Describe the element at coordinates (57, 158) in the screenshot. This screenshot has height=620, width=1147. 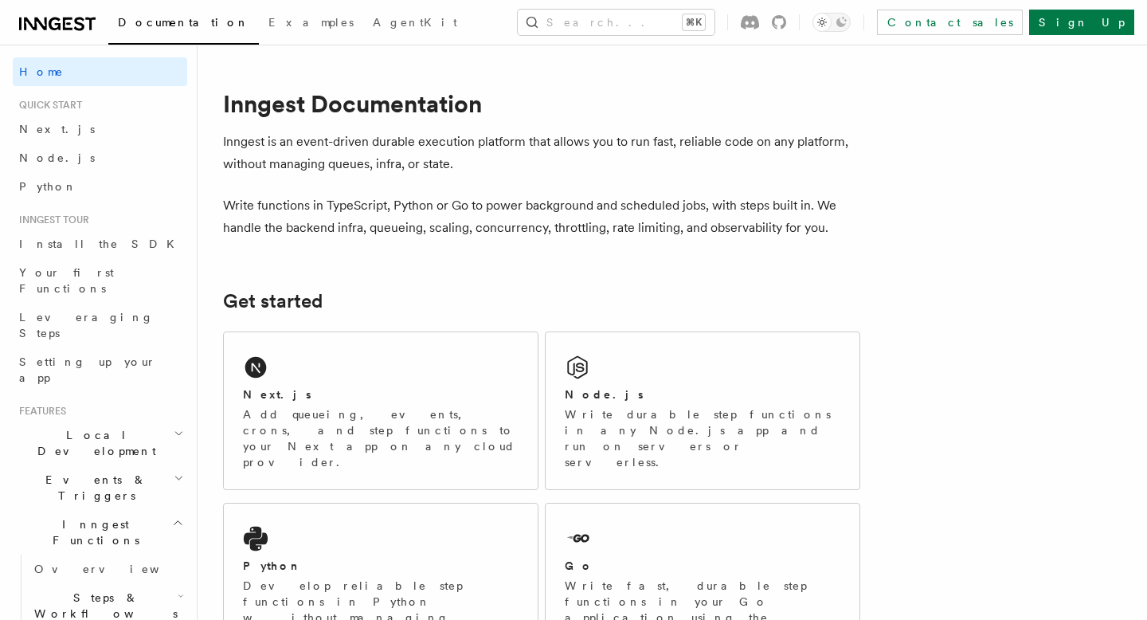
I see `span: Node.js` at that location.